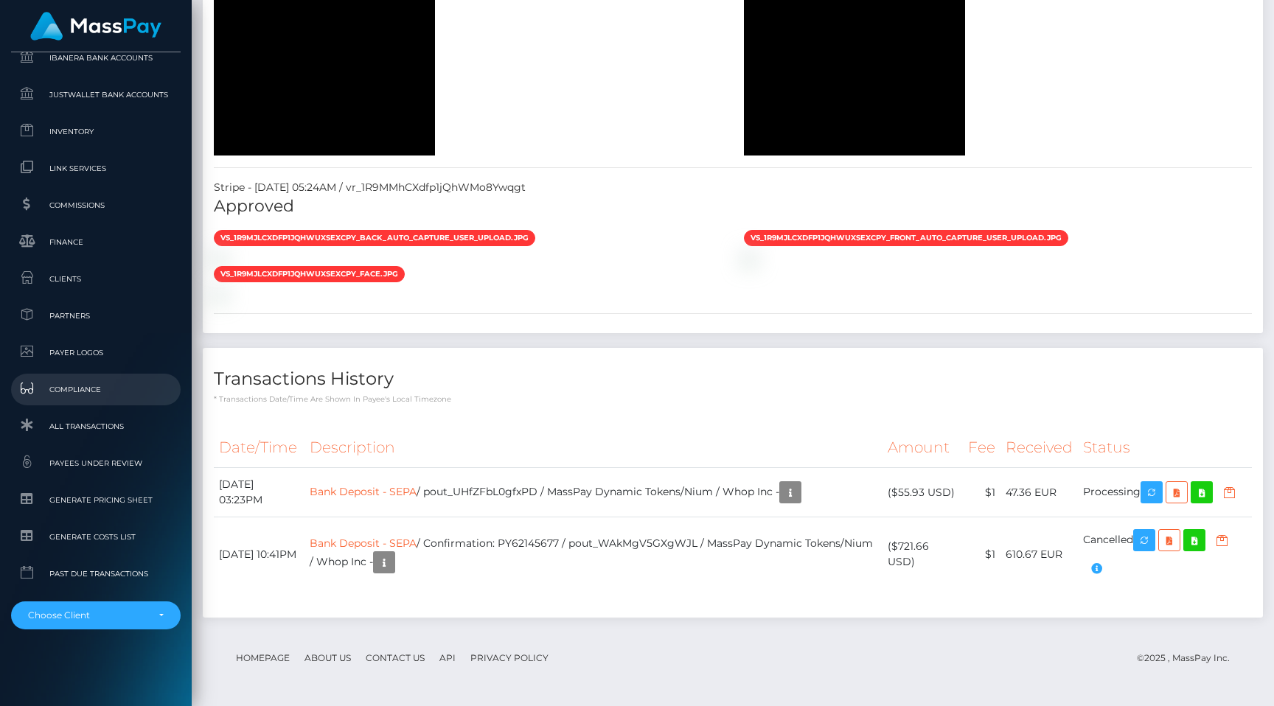 This screenshot has width=1274, height=706. I want to click on button: Choose Client, so click(96, 615).